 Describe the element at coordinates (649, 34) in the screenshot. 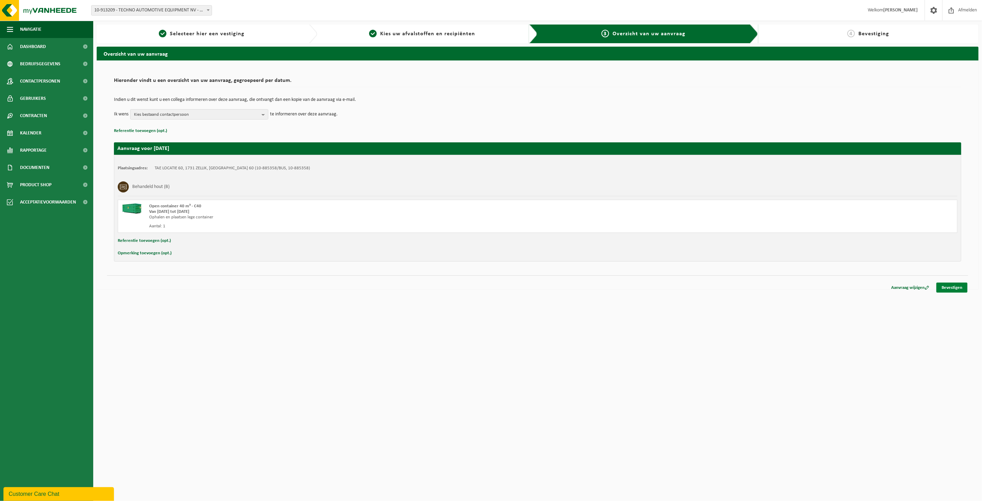

I see `span: Overzicht van uw aanvraag` at that location.